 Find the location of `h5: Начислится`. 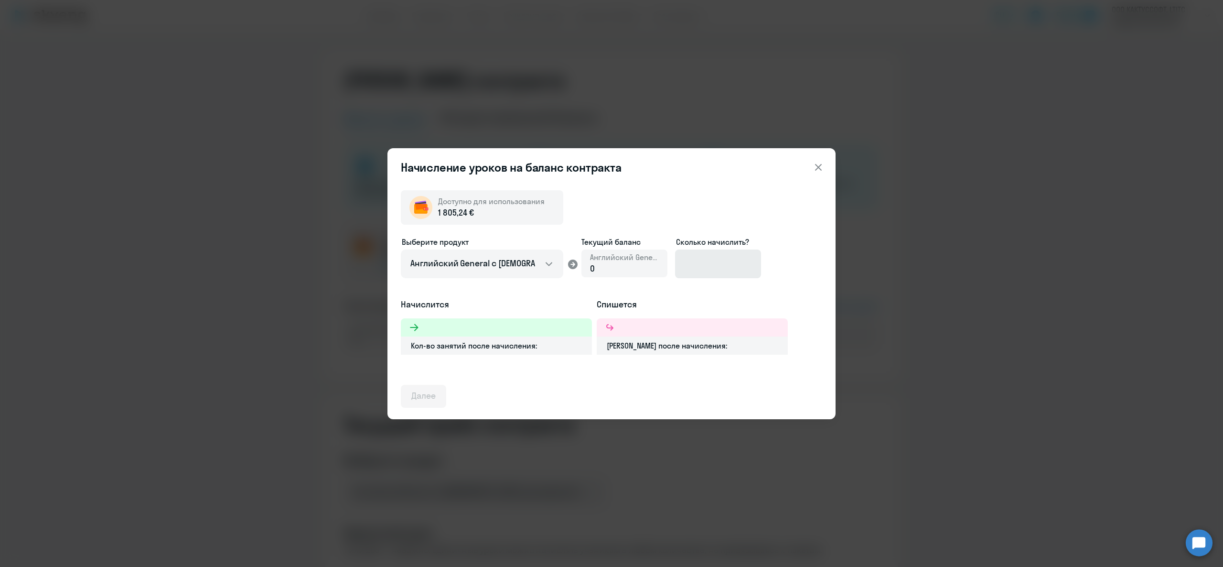

h5: Начислится is located at coordinates (496, 304).